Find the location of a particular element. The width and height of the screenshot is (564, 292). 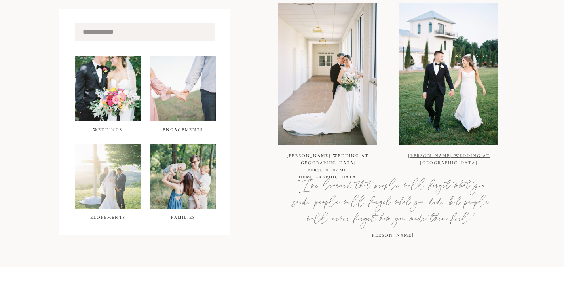

h2: "I've learned that people will forget what you said, people will forget what you did, but people ... is located at coordinates (391, 200).